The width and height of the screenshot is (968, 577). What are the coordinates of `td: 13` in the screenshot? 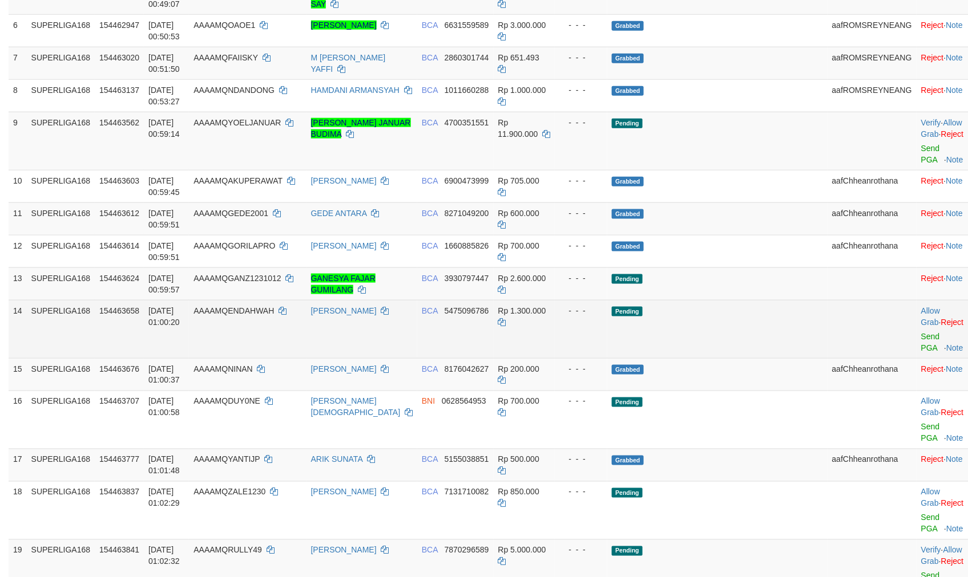 It's located at (18, 284).